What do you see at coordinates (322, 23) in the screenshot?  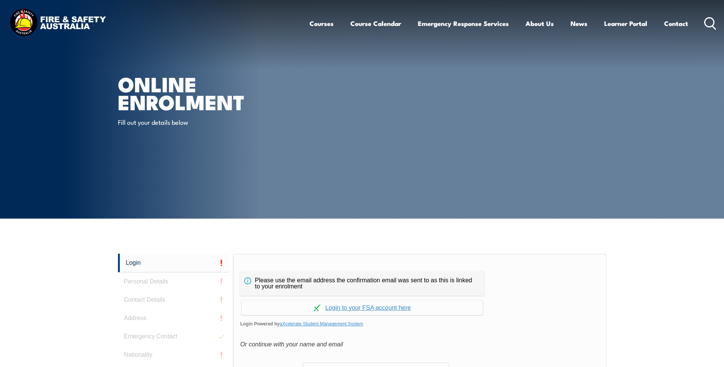 I see `a: Courses` at bounding box center [322, 23].